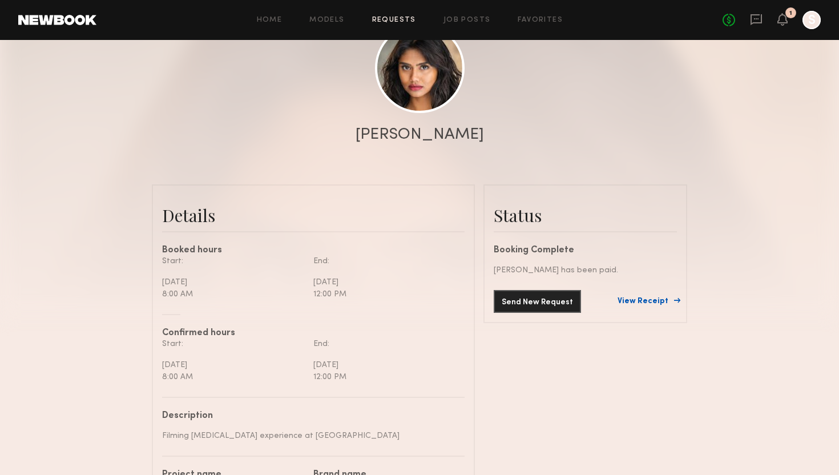 The image size is (839, 475). What do you see at coordinates (812, 20) in the screenshot?
I see `a: S` at bounding box center [812, 20].